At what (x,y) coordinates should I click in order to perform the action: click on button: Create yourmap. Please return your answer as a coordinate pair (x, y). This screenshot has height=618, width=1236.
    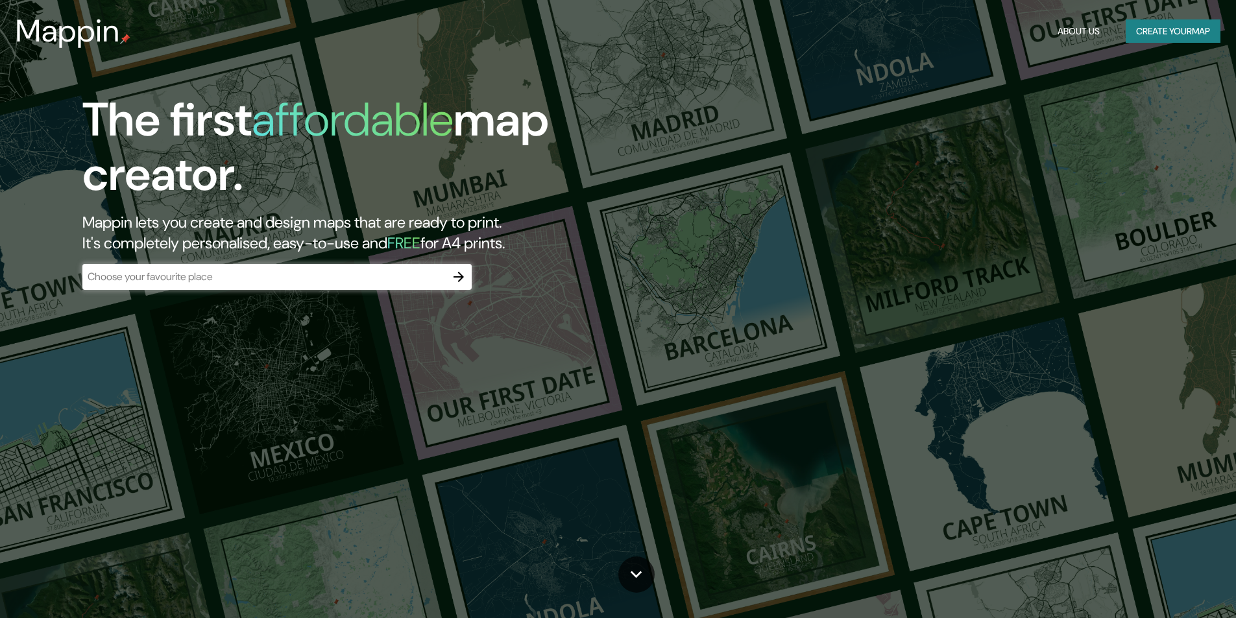
    Looking at the image, I should click on (1173, 31).